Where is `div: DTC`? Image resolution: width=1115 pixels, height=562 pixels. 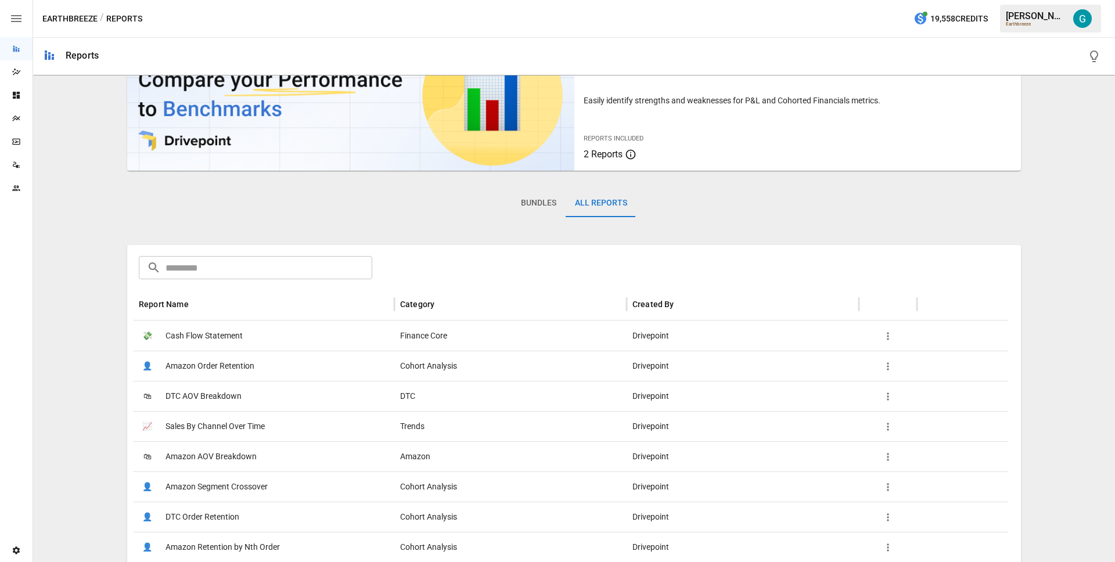
div: DTC is located at coordinates (510, 396).